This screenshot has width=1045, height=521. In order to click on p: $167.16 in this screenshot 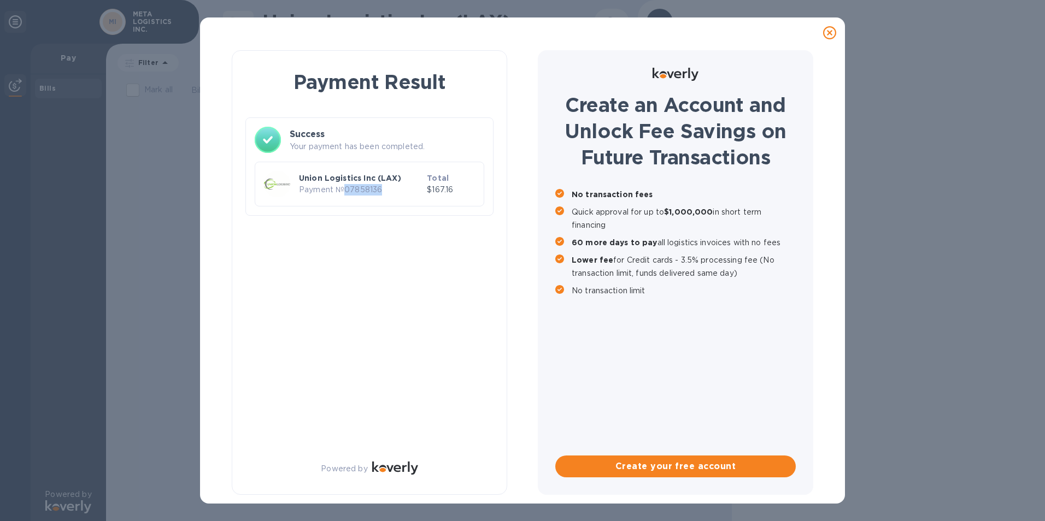, I will do `click(451, 190)`.